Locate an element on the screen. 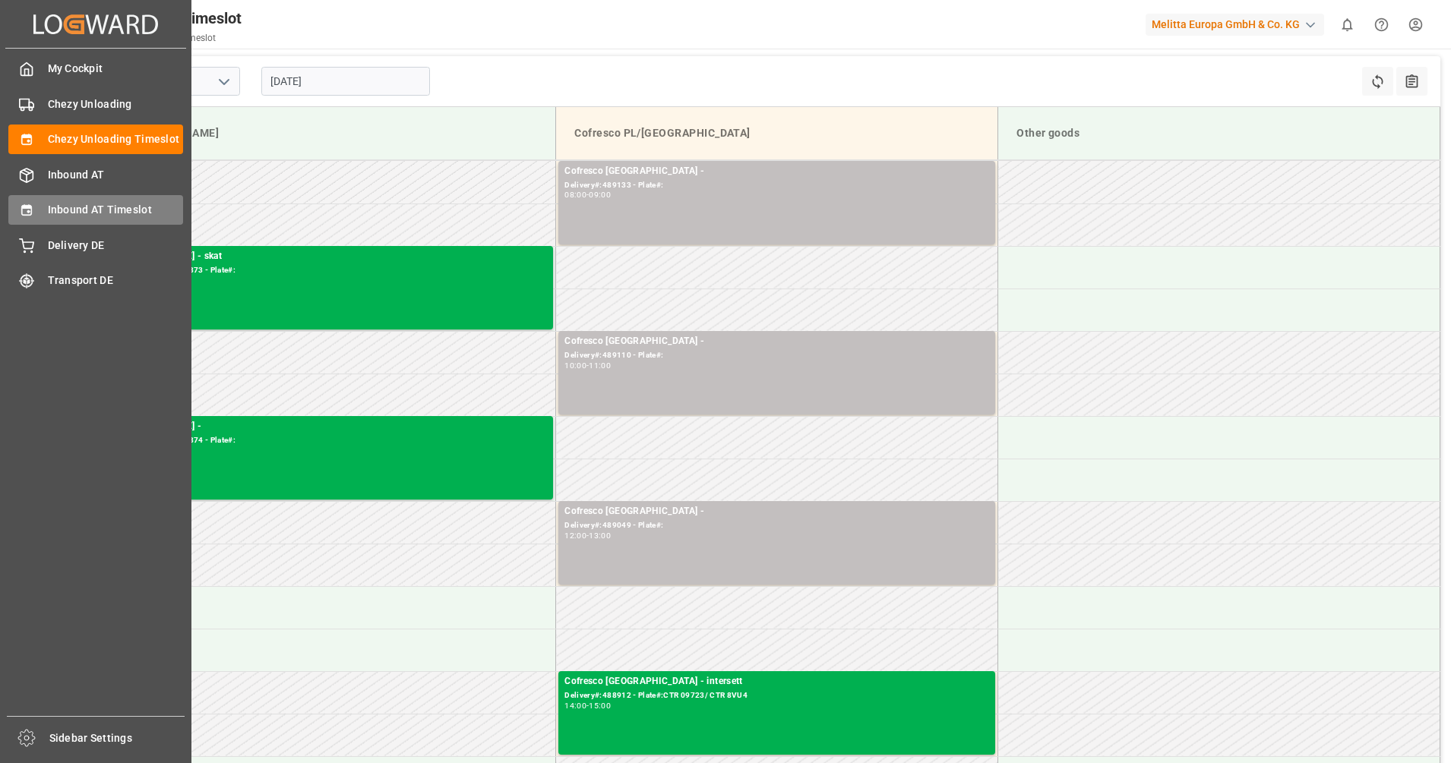 This screenshot has width=1451, height=763. div: 11:00 is located at coordinates (599, 365).